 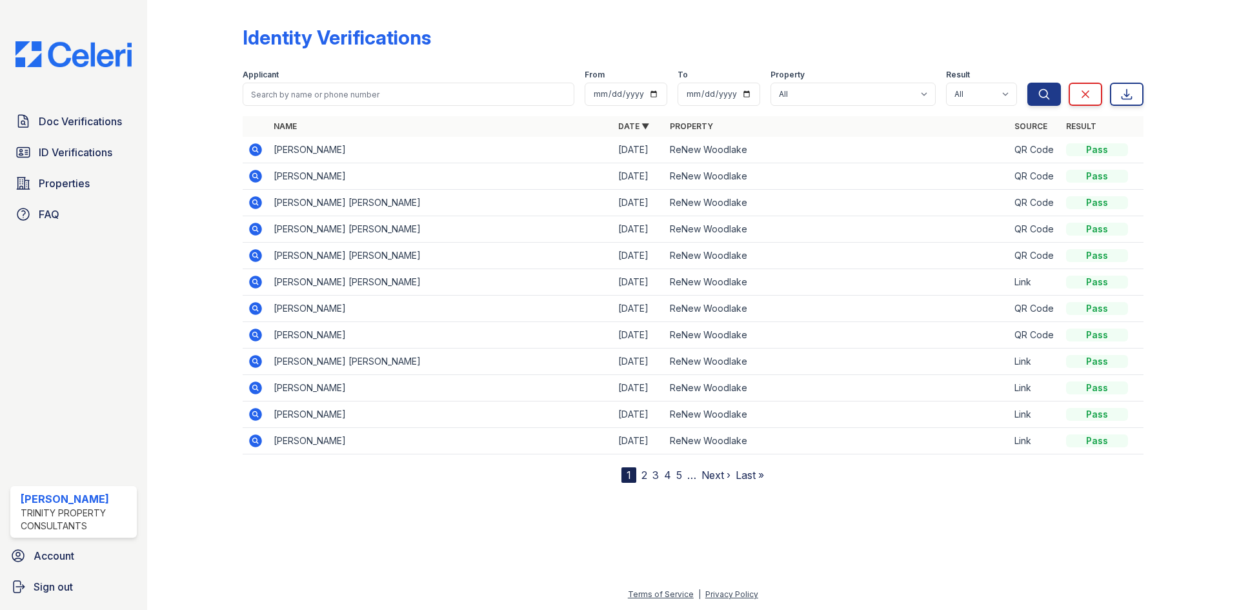 What do you see at coordinates (958, 75) in the screenshot?
I see `label: Result` at bounding box center [958, 75].